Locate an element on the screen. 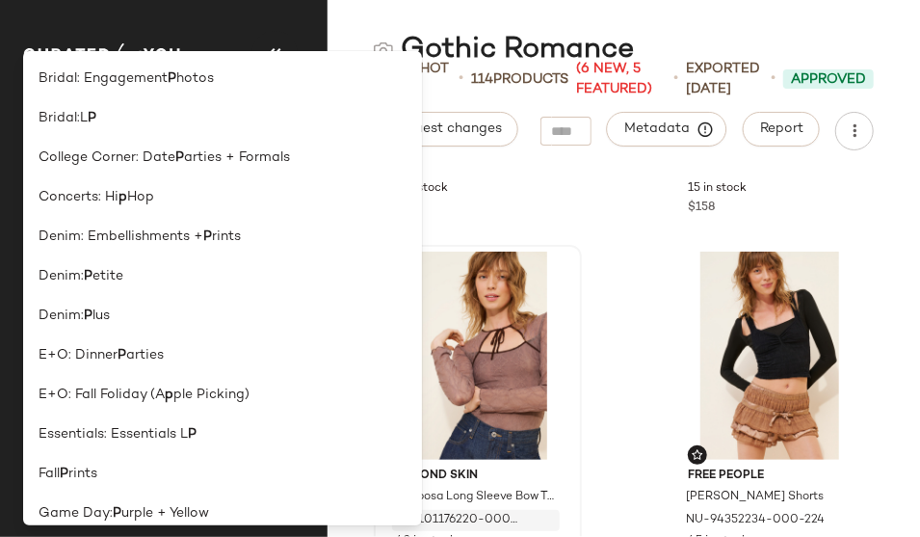 The image size is (920, 537). span: Approved is located at coordinates (829, 79).